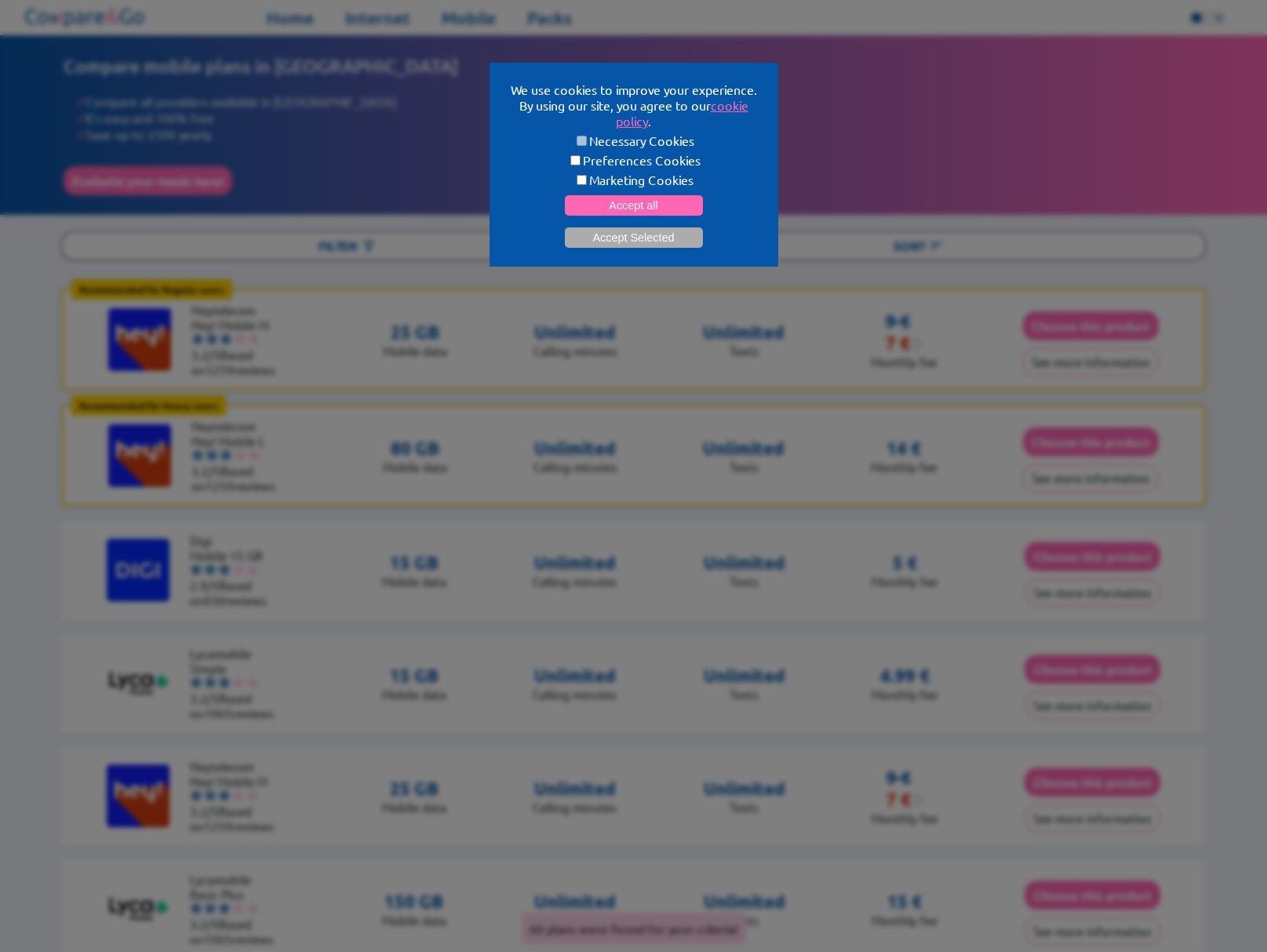 The width and height of the screenshot is (1267, 952). What do you see at coordinates (634, 205) in the screenshot?
I see `button: Accept all` at bounding box center [634, 205].